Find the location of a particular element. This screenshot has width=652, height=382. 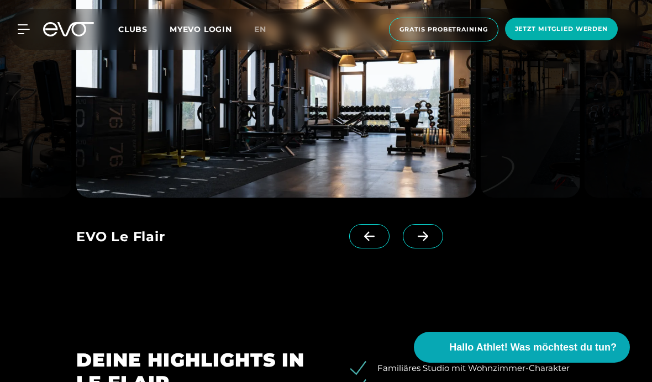

li: Familiäres Studio mit Wohnzimmer-Charakter is located at coordinates (467, 368).